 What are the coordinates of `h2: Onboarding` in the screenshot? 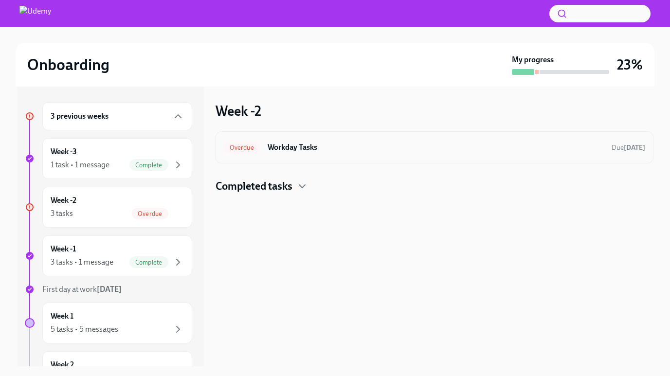 It's located at (68, 65).